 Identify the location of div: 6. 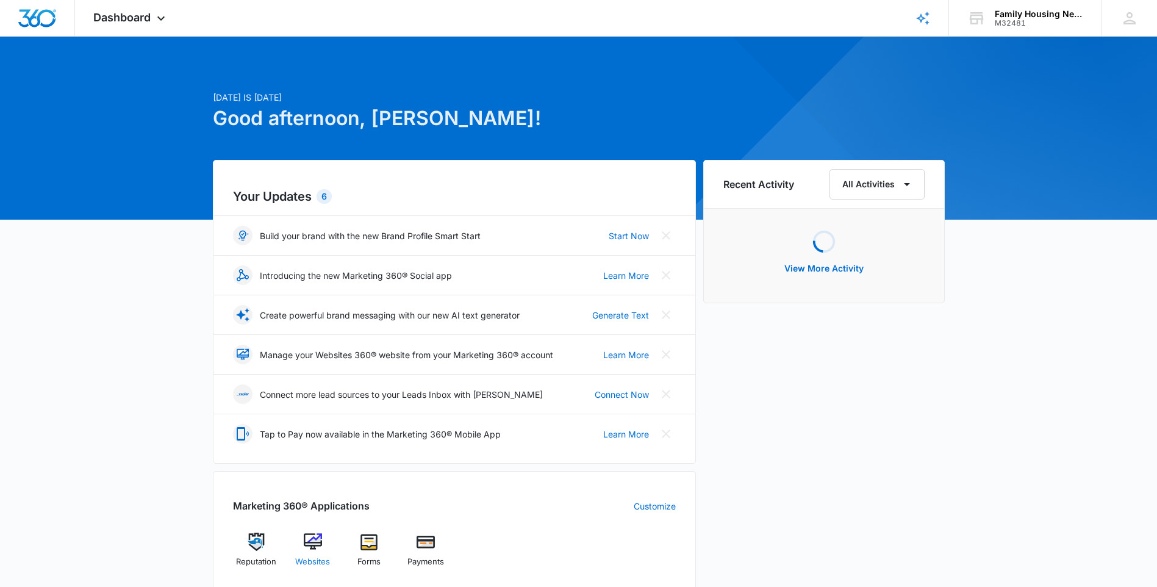
(324, 196).